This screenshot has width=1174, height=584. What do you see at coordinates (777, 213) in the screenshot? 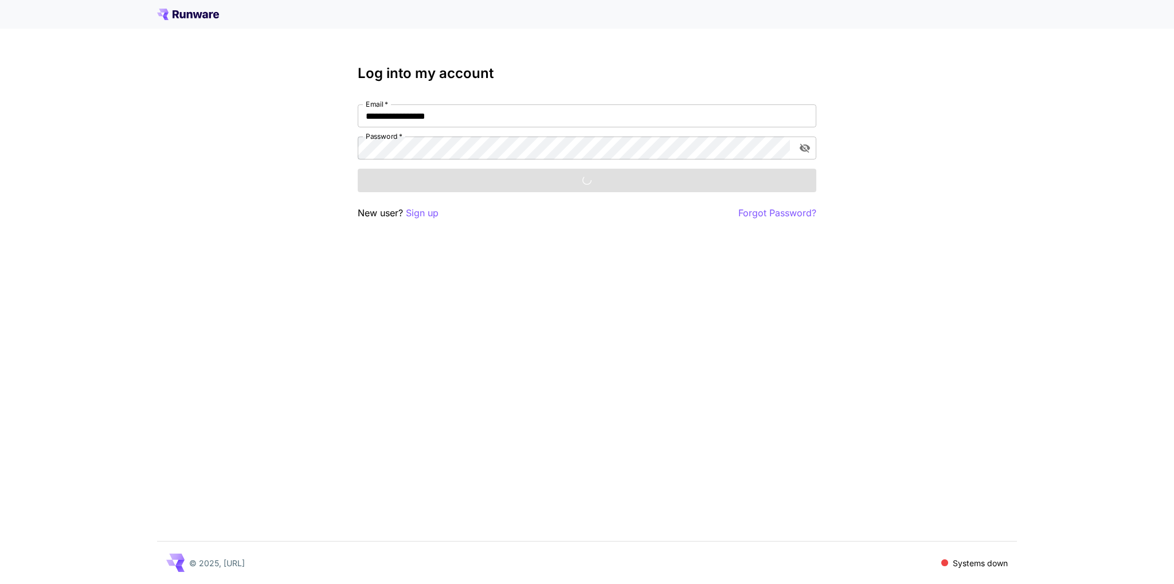
I see `button: Forgot Password?` at bounding box center [777, 213].